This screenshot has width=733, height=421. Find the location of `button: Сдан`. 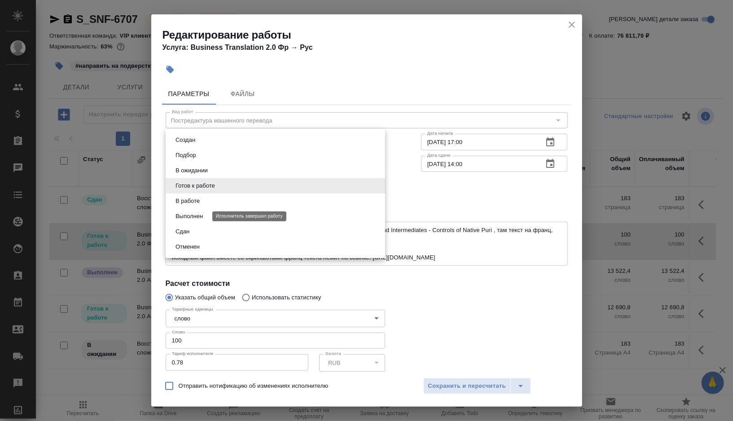

button: Сдан is located at coordinates (182, 232).